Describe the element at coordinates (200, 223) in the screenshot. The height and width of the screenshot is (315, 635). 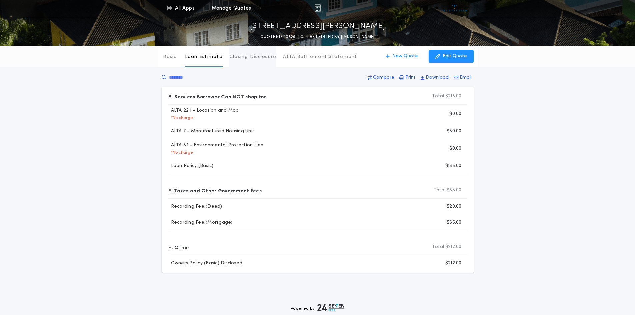
I see `p: Recording Fee (Mortgage)` at that location.